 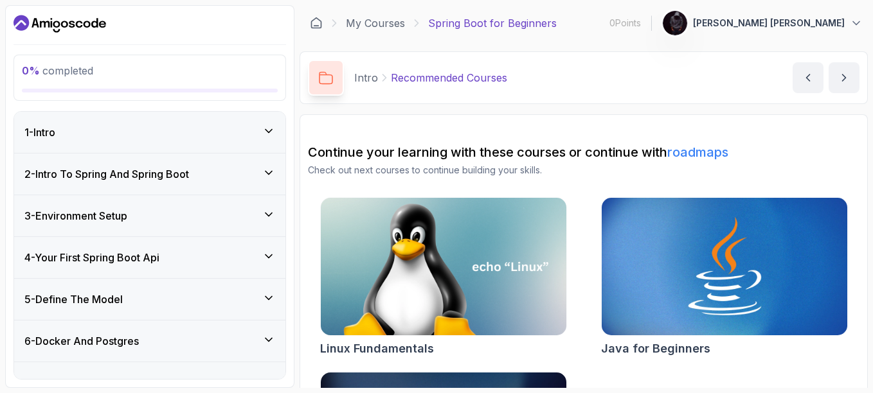 I want to click on p: Recommended Courses, so click(x=449, y=78).